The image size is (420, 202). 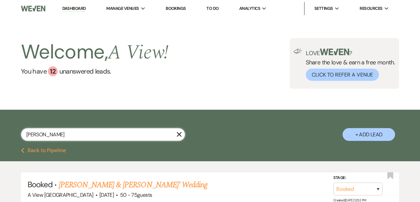 What do you see at coordinates (43, 150) in the screenshot?
I see `button: Back to Pipeline` at bounding box center [43, 150].